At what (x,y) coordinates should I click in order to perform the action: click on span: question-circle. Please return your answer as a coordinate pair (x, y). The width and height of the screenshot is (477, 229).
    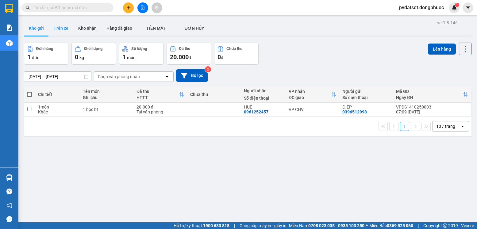
    Looking at the image, I should click on (9, 191).